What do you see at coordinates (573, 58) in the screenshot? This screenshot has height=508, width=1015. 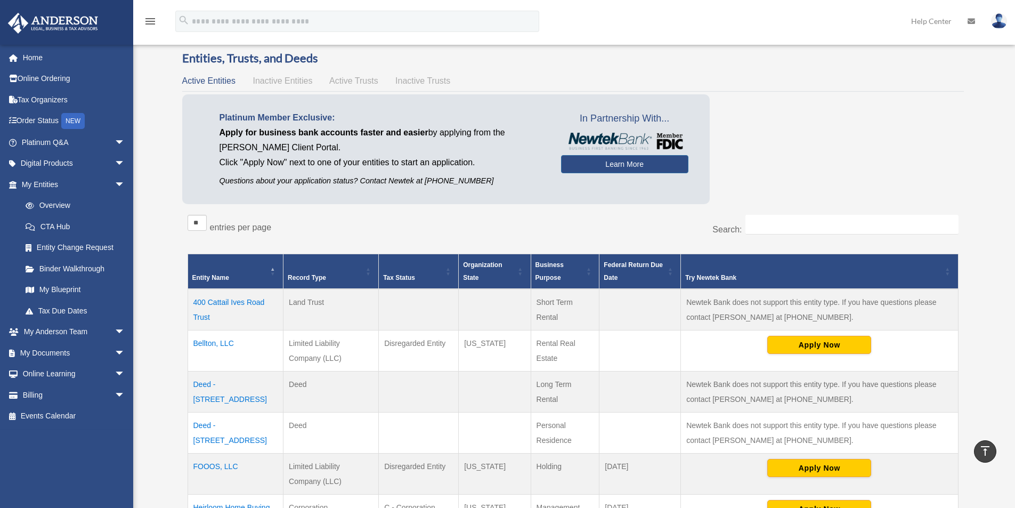 I see `h3: Entities, Trusts, and Deeds` at bounding box center [573, 58].